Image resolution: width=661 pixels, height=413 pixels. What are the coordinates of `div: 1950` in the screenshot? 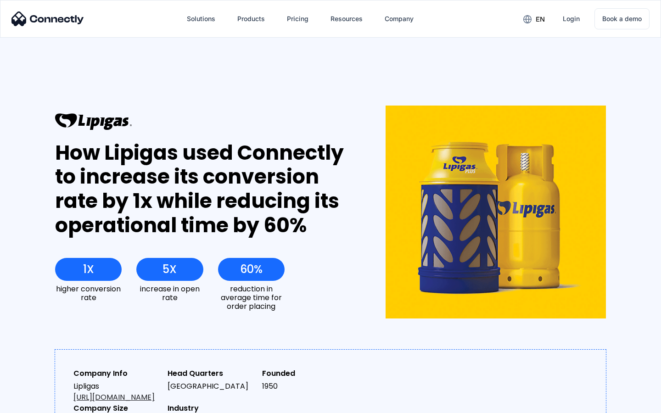 It's located at (305, 386).